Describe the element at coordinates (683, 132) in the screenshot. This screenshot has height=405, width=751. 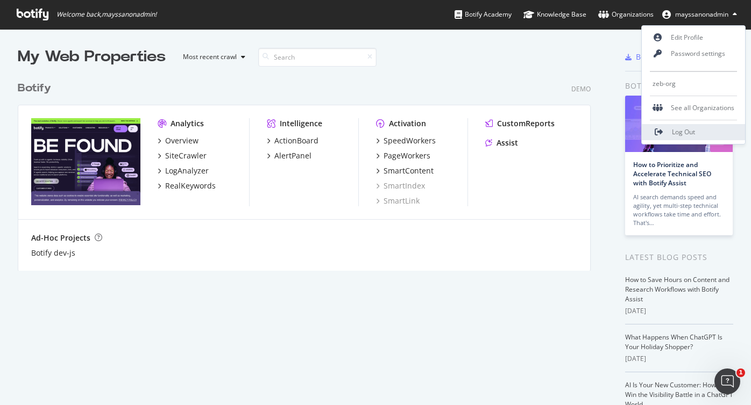
I see `span: Log Out` at that location.